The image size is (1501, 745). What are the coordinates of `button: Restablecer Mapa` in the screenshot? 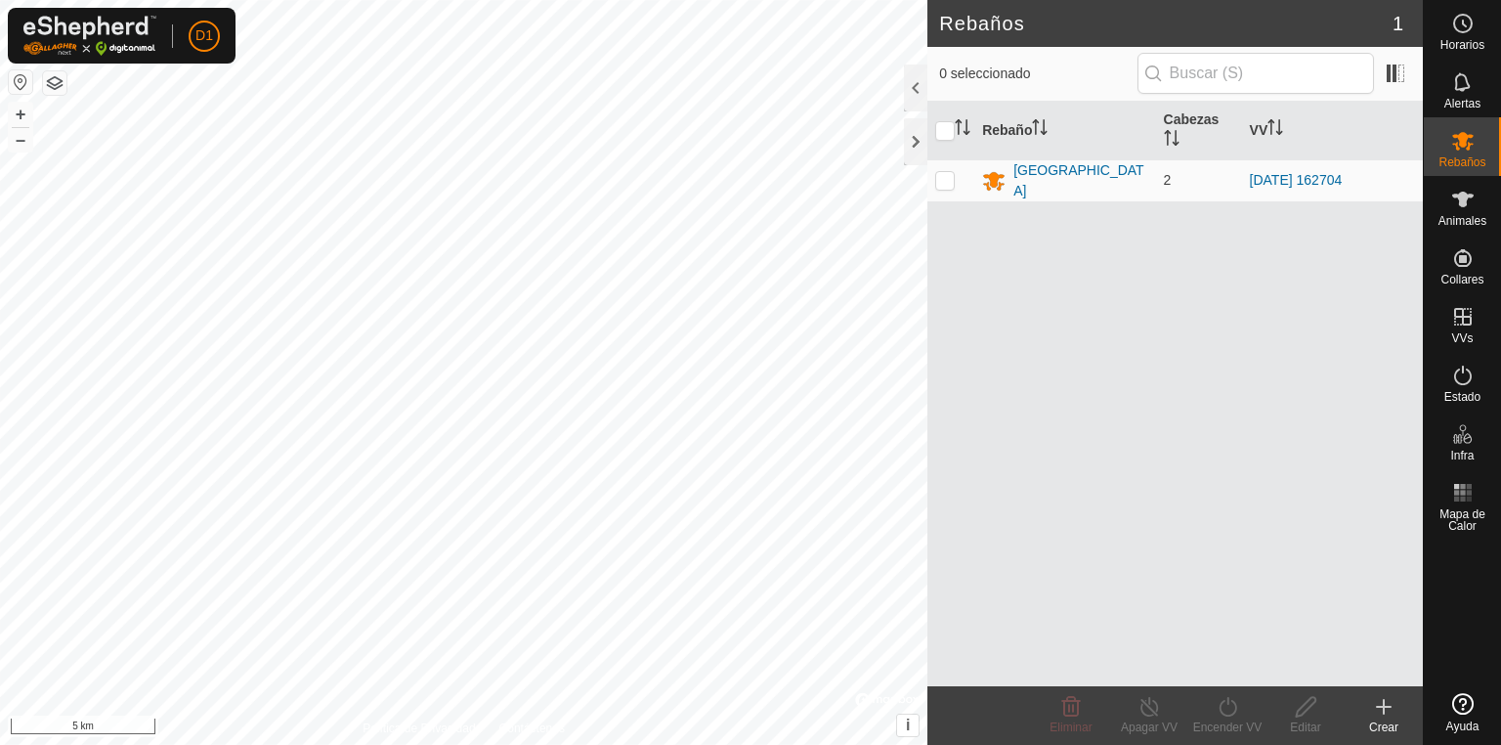 It's located at (21, 82).